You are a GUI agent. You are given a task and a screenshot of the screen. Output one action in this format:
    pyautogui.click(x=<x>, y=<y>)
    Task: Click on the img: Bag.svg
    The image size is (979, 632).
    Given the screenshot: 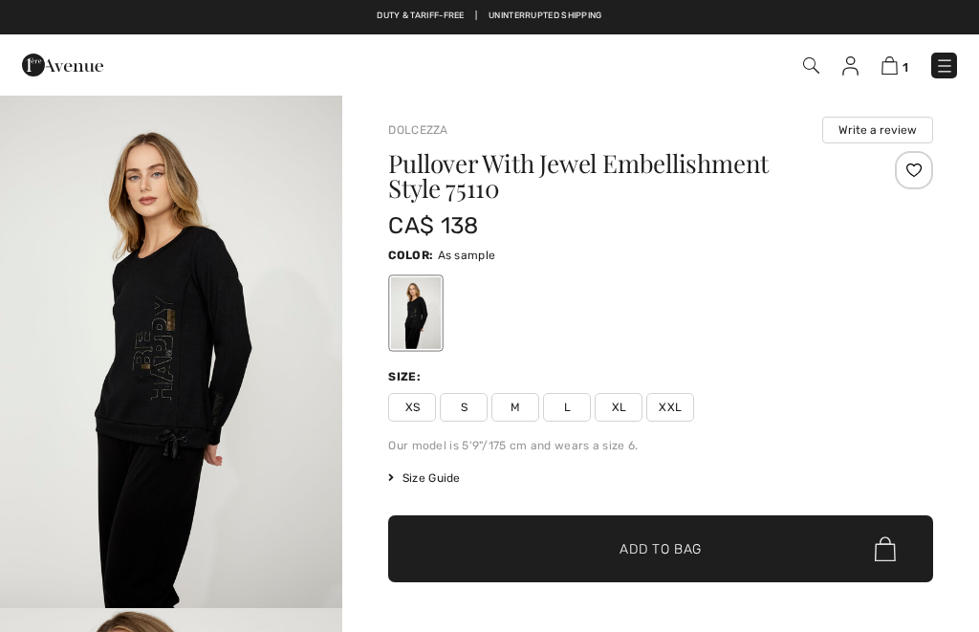 What is the action you would take?
    pyautogui.click(x=886, y=549)
    